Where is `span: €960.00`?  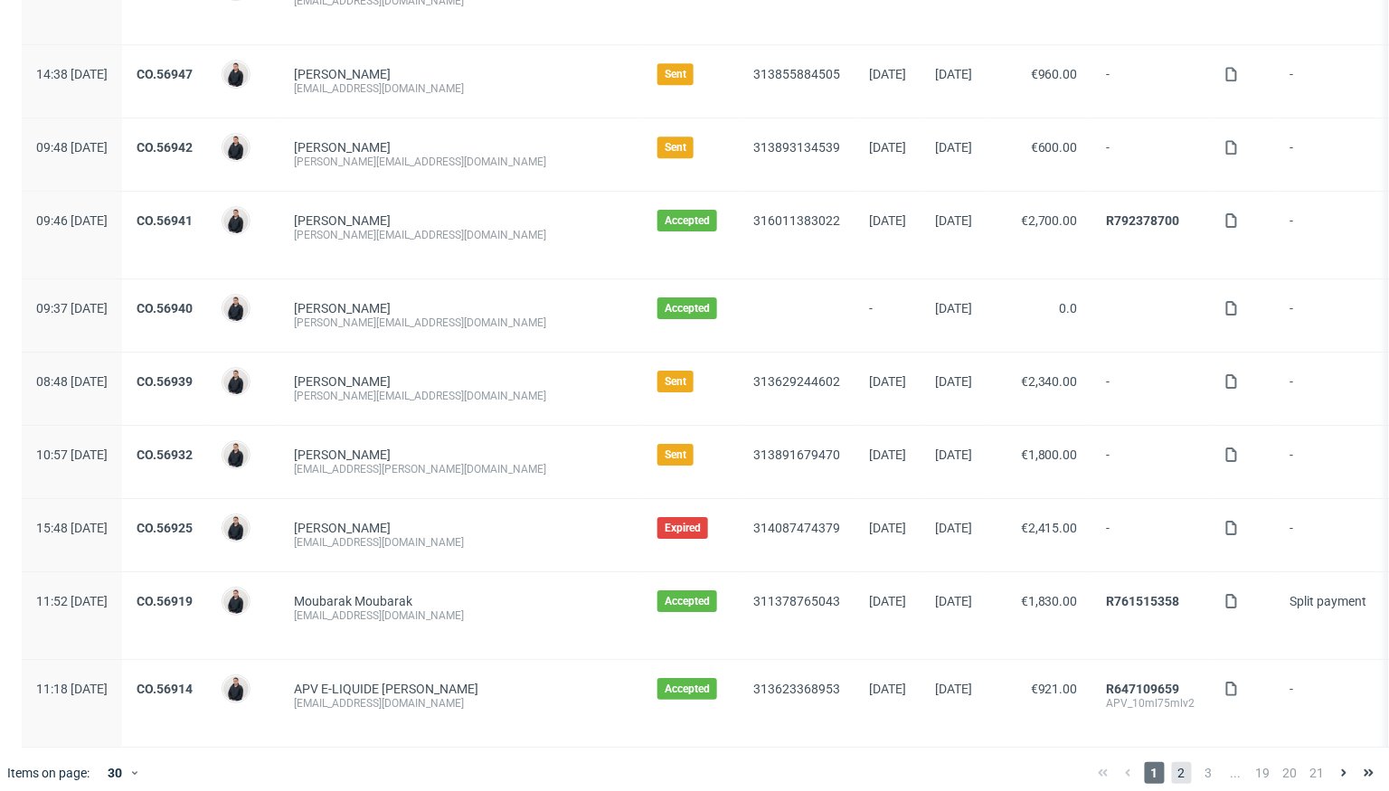
span: €960.00 is located at coordinates (1055, 74).